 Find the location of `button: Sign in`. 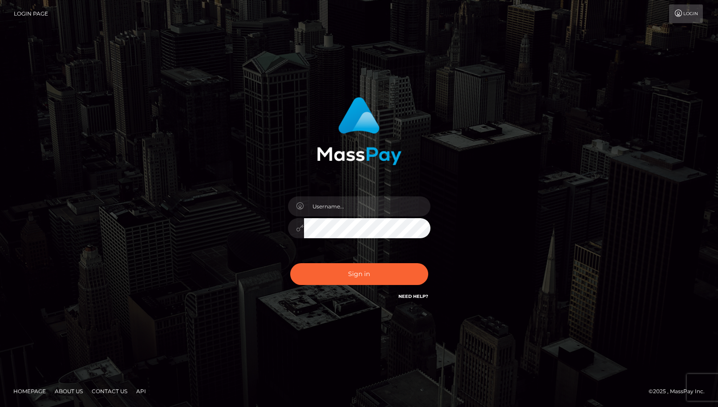

button: Sign in is located at coordinates (359, 274).